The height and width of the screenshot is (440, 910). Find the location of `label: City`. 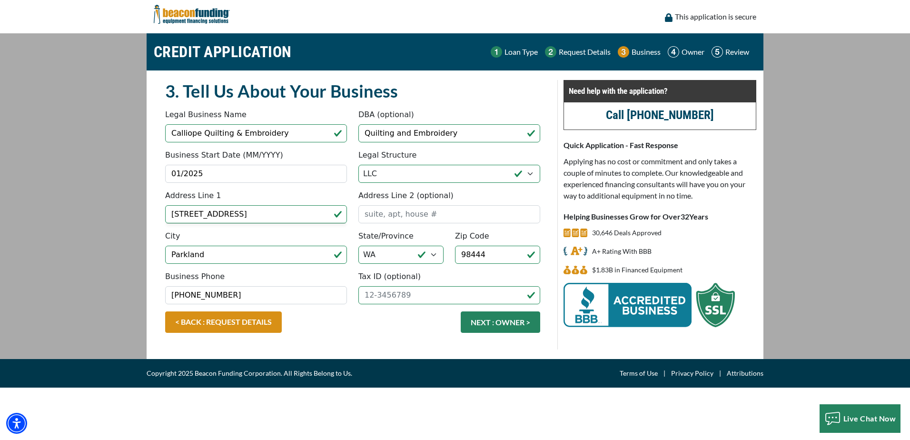

label: City is located at coordinates (172, 236).